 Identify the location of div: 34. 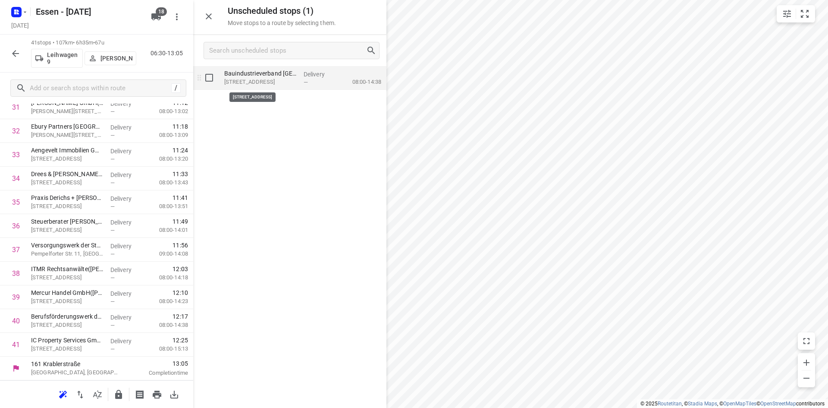
(16, 178).